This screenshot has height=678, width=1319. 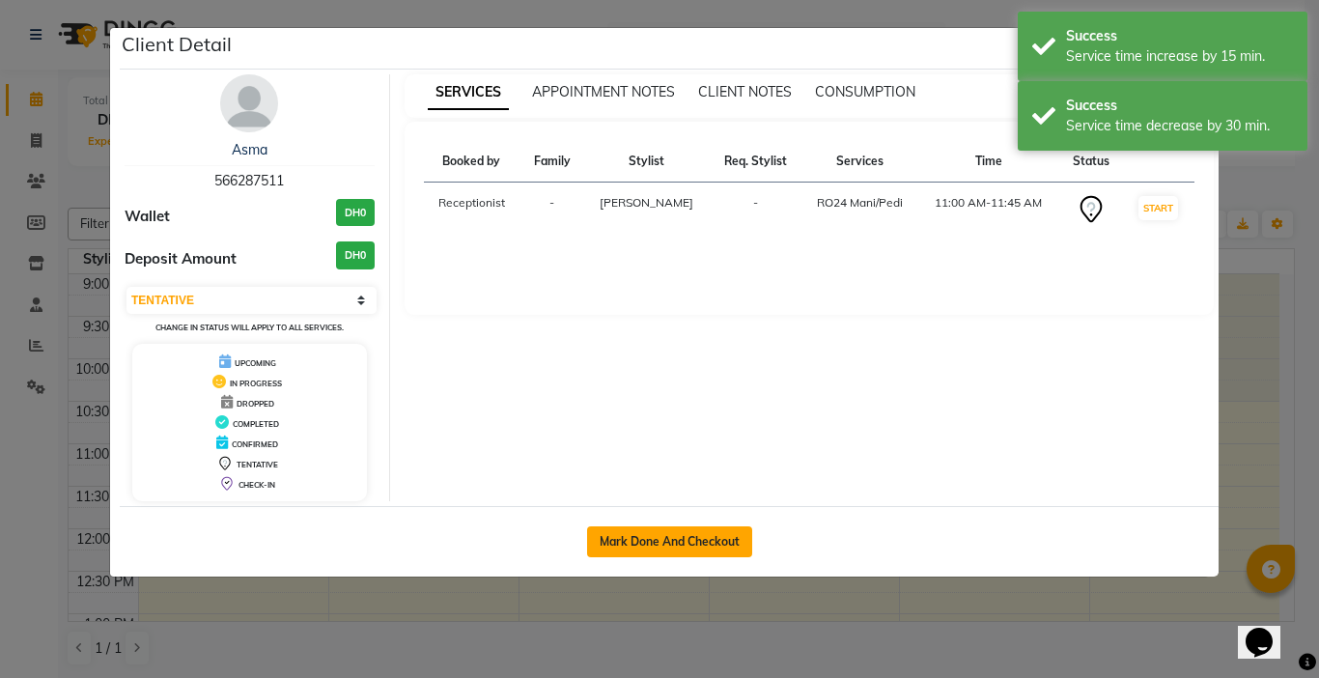 I want to click on span: CHECK-IN, so click(x=257, y=485).